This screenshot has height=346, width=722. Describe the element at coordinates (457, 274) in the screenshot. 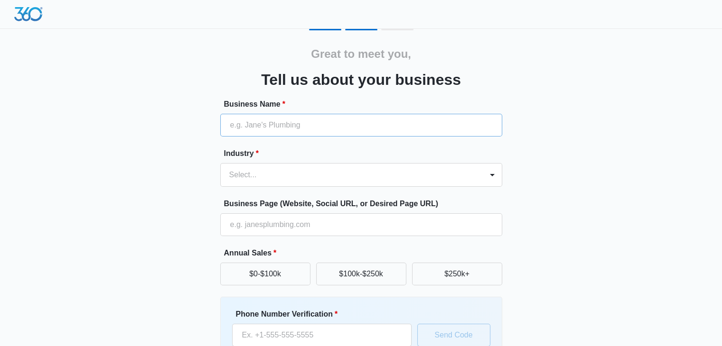

I see `button: $250k+` at that location.